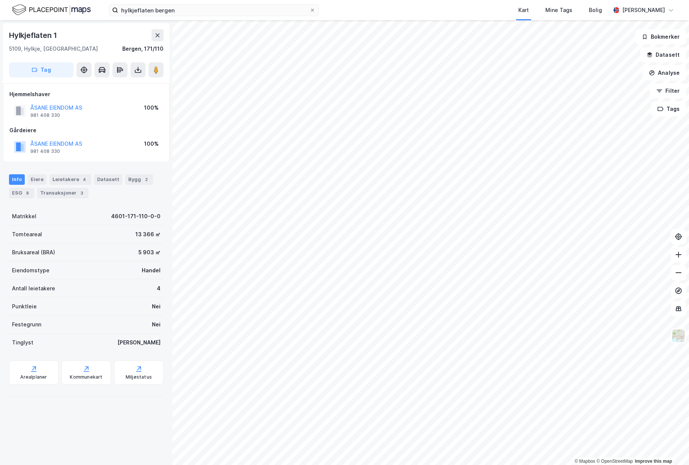 This screenshot has width=689, height=465. I want to click on div: Tomteareal, so click(27, 234).